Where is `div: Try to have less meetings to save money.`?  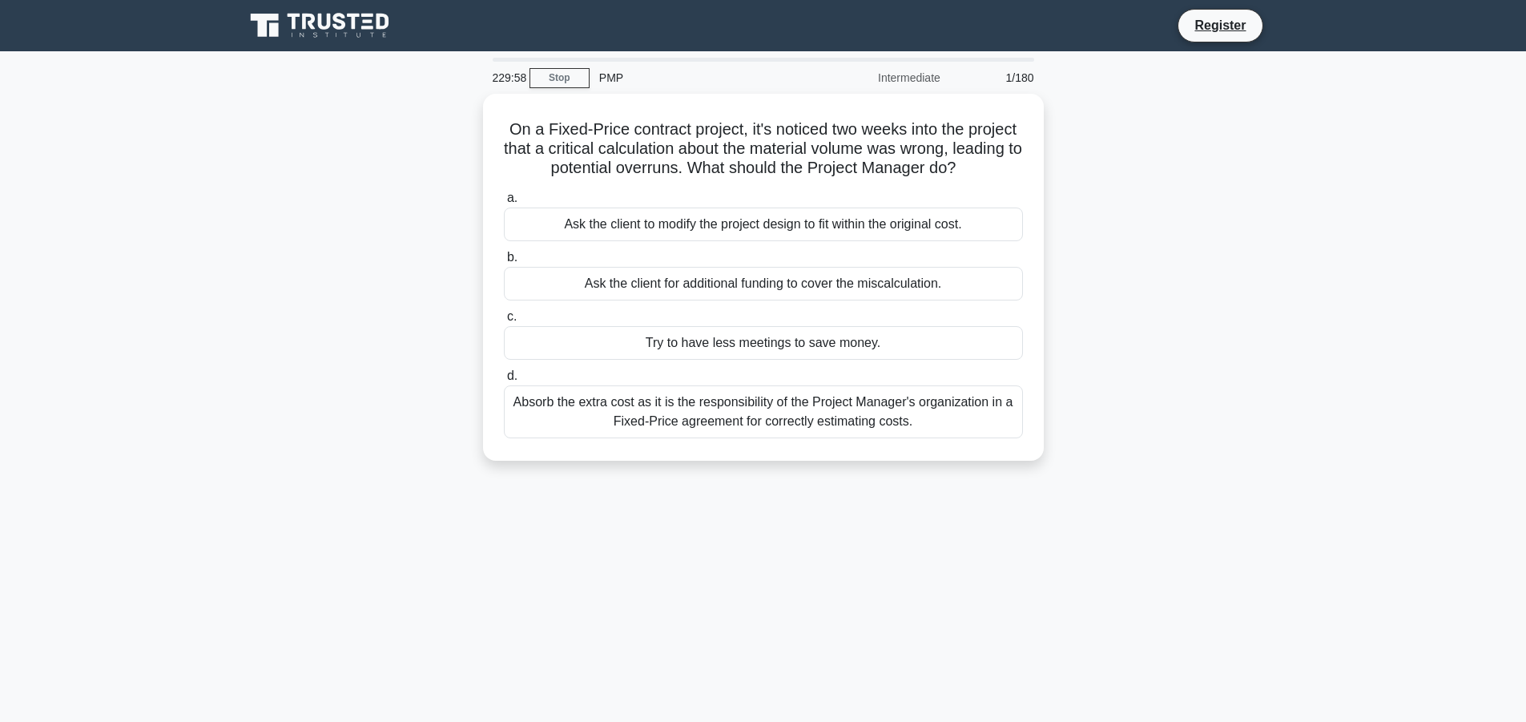
div: Try to have less meetings to save money. is located at coordinates (763, 343).